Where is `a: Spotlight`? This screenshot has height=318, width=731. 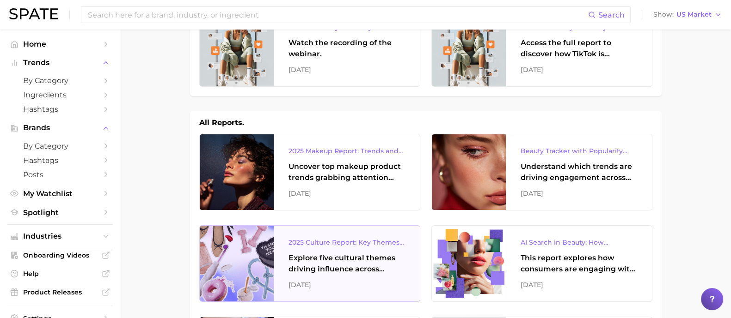
a: Spotlight is located at coordinates (60, 213).